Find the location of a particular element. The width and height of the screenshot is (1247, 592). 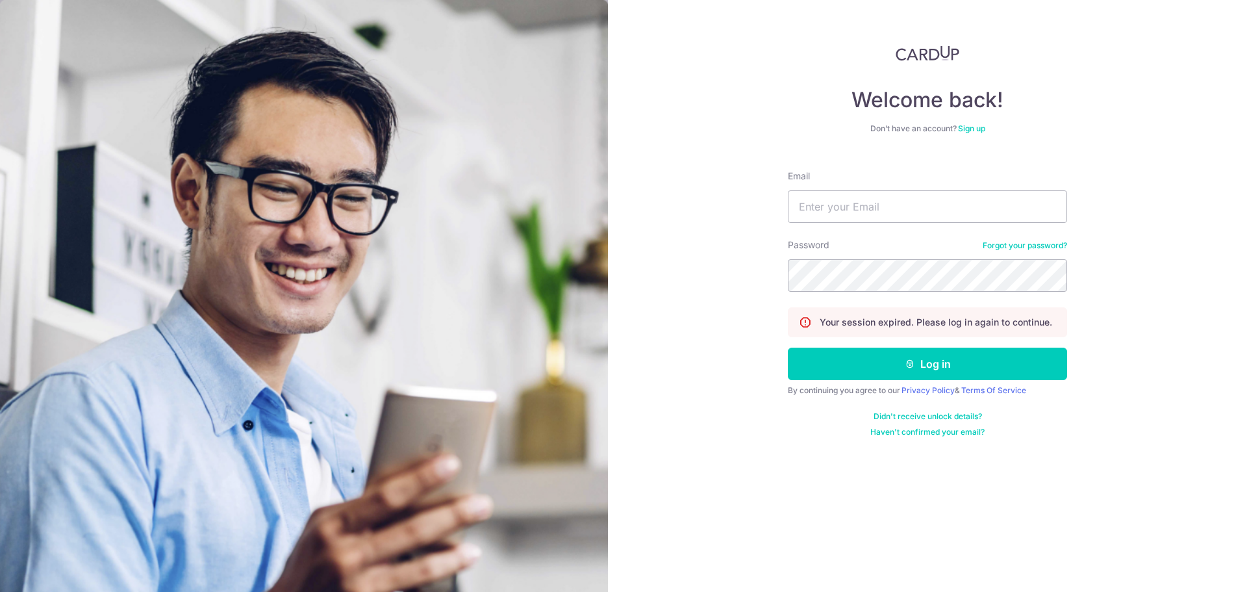

input: Enter your Email is located at coordinates (928, 207).